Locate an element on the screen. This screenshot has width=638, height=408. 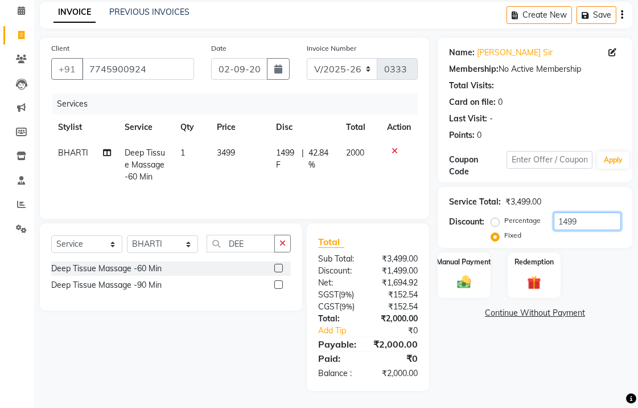
button: Apply is located at coordinates (613, 160).